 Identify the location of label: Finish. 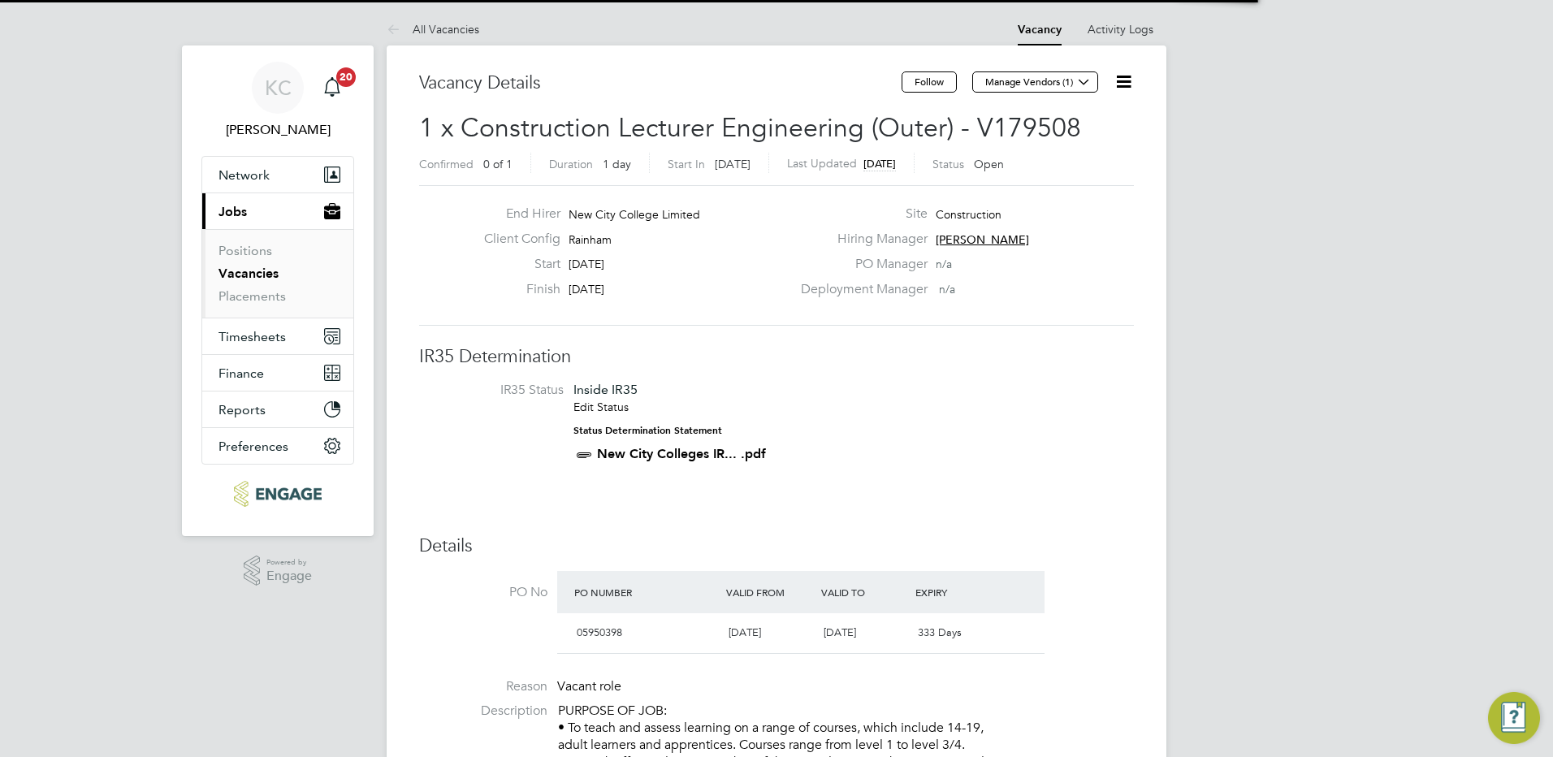
(516, 289).